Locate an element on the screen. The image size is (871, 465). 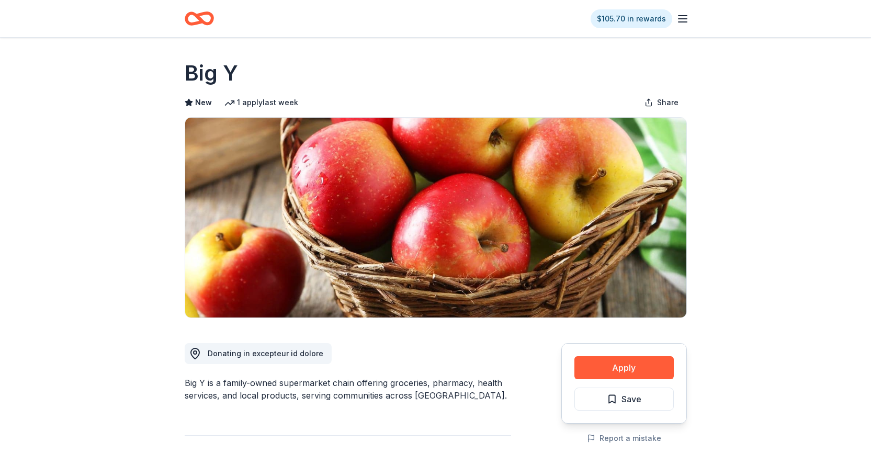
button: Apply is located at coordinates (624, 368).